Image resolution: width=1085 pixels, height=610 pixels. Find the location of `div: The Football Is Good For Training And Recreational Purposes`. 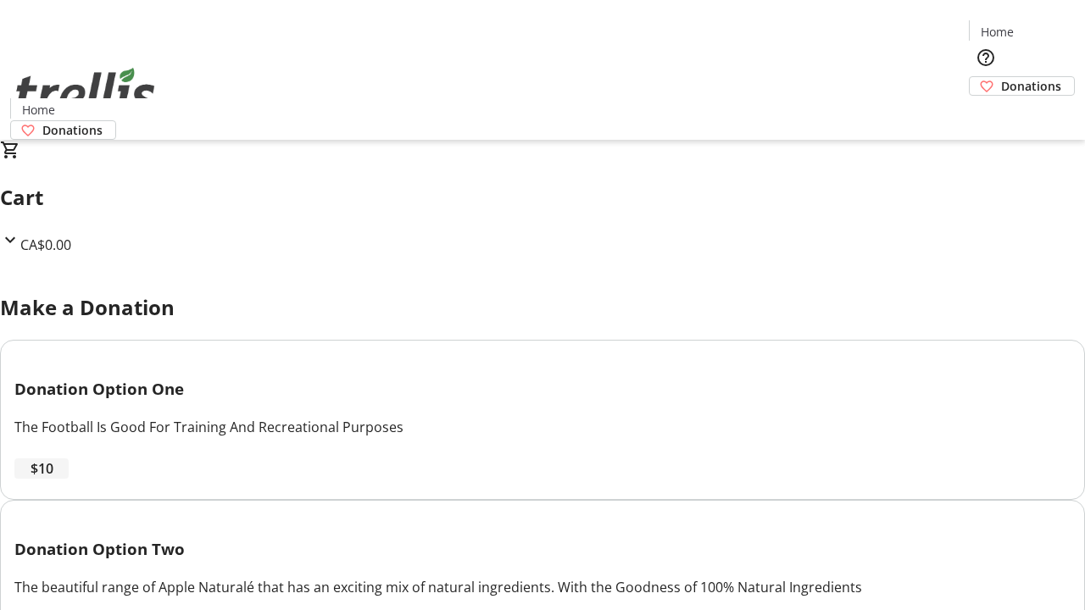

div: The Football Is Good For Training And Recreational Purposes is located at coordinates (543, 427).